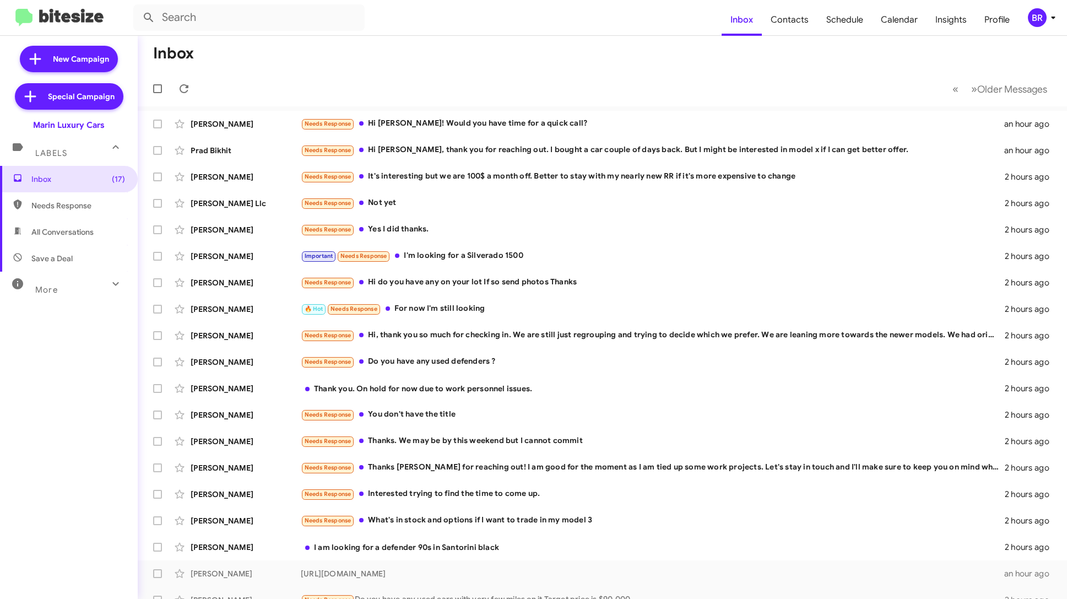  I want to click on div: For now I'm still looking, so click(652, 308).